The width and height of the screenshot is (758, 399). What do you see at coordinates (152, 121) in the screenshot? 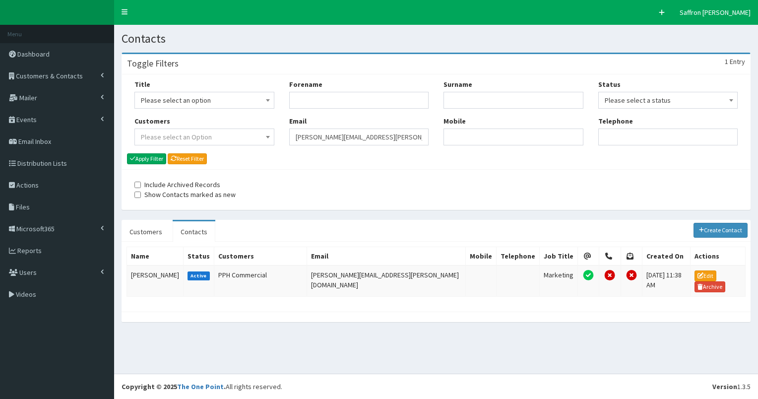
I see `label: Customers` at bounding box center [152, 121].